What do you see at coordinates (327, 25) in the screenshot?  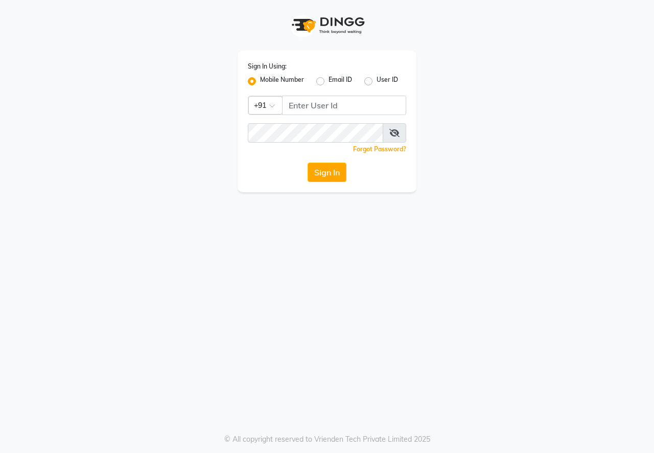 I see `img: logo1.svg` at bounding box center [327, 25].